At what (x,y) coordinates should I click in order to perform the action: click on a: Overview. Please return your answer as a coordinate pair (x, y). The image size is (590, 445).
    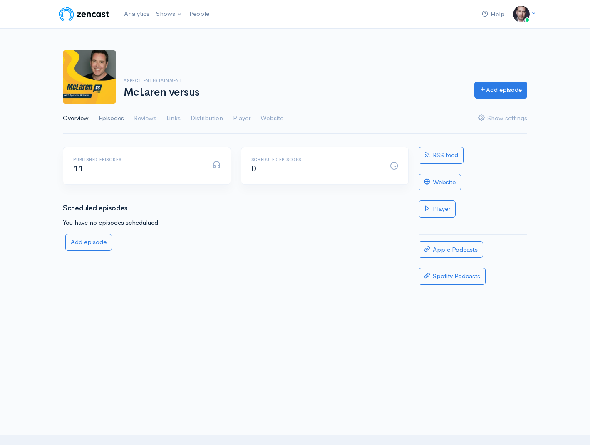
    Looking at the image, I should click on (76, 119).